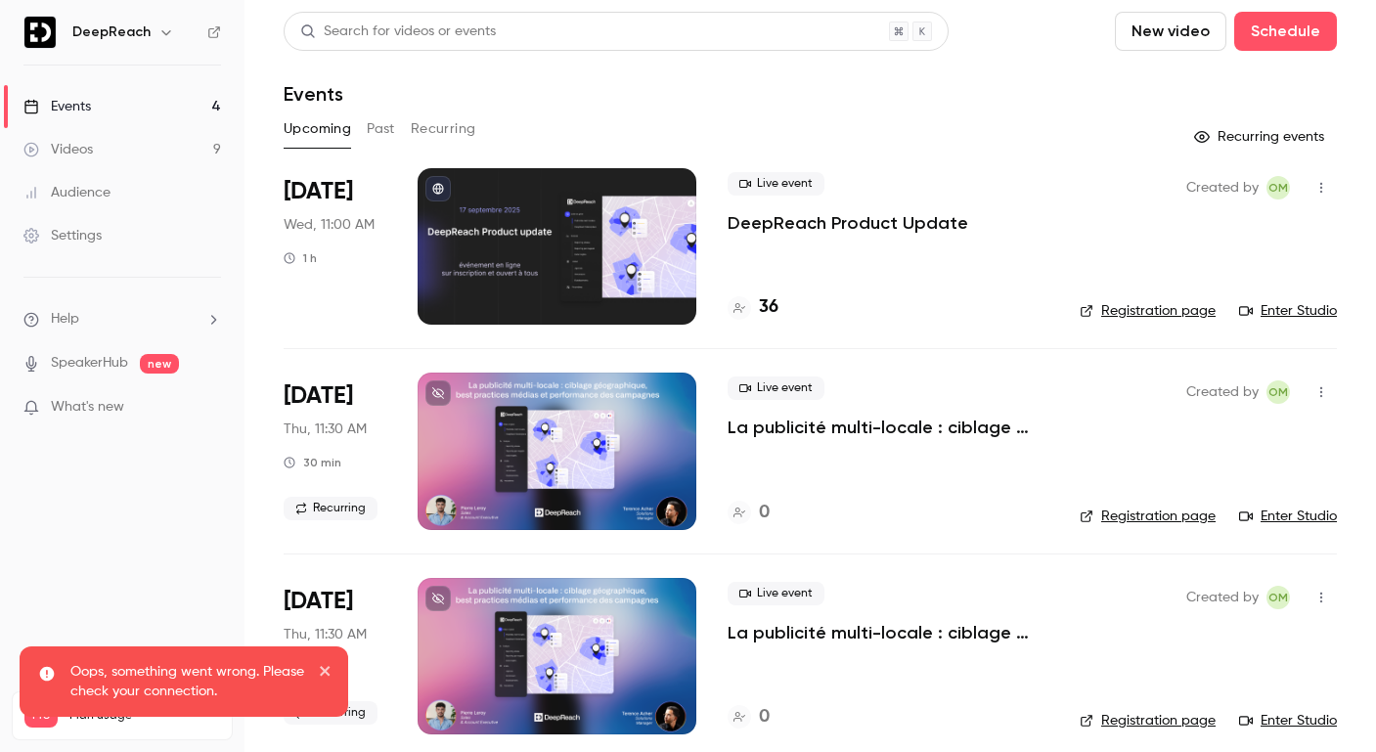  I want to click on span: new, so click(159, 364).